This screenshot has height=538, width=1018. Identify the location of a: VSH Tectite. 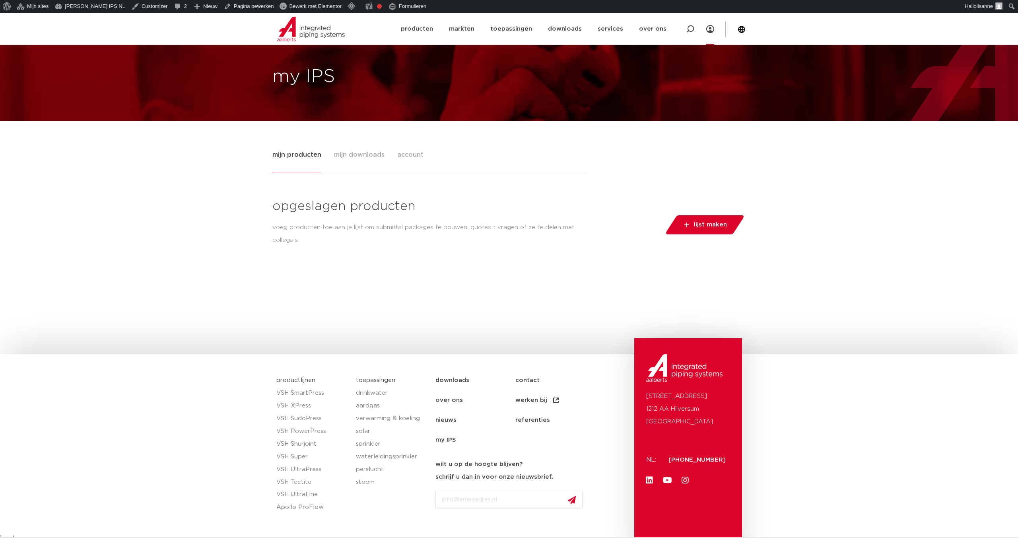
(312, 482).